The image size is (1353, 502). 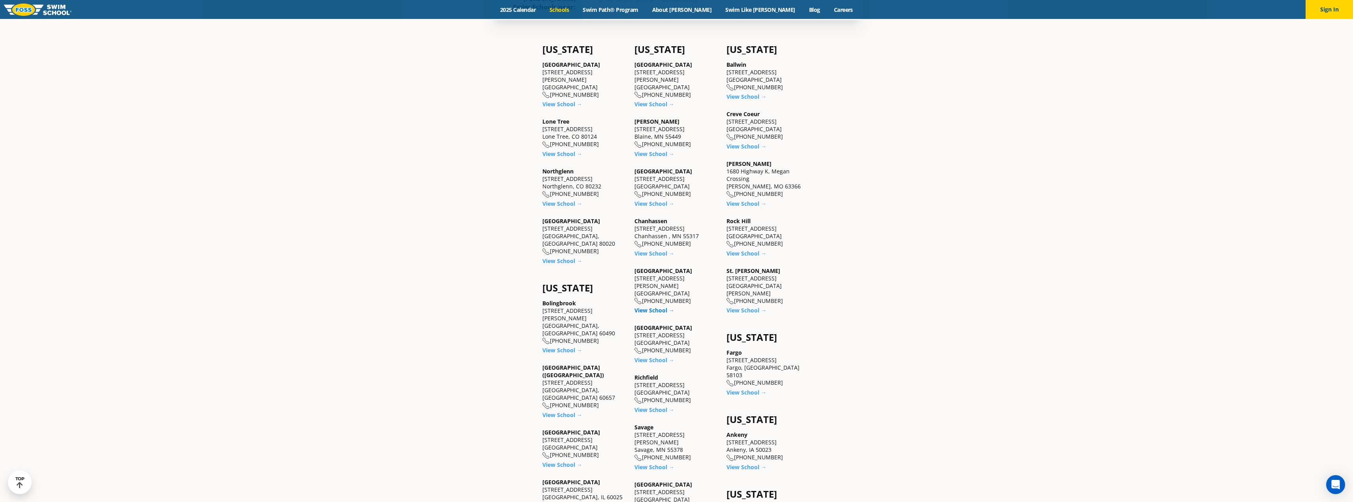 I want to click on a: Ankeny, so click(x=737, y=434).